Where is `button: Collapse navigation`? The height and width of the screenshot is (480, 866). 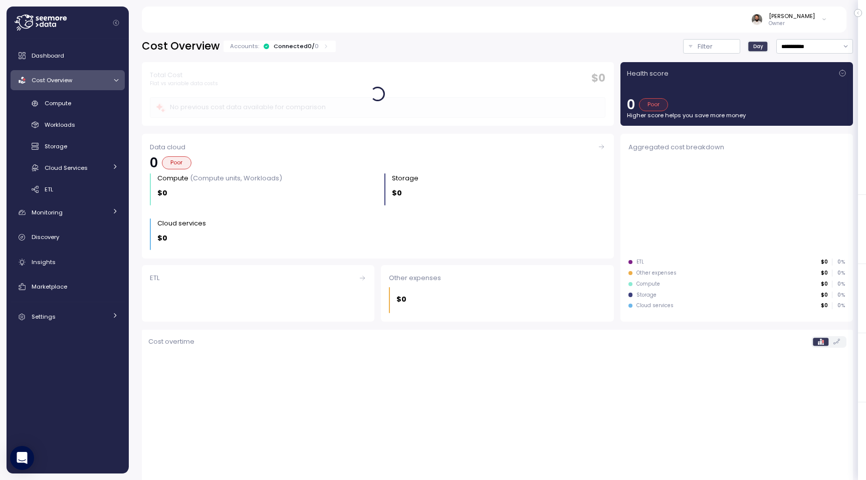 button: Collapse navigation is located at coordinates (116, 23).